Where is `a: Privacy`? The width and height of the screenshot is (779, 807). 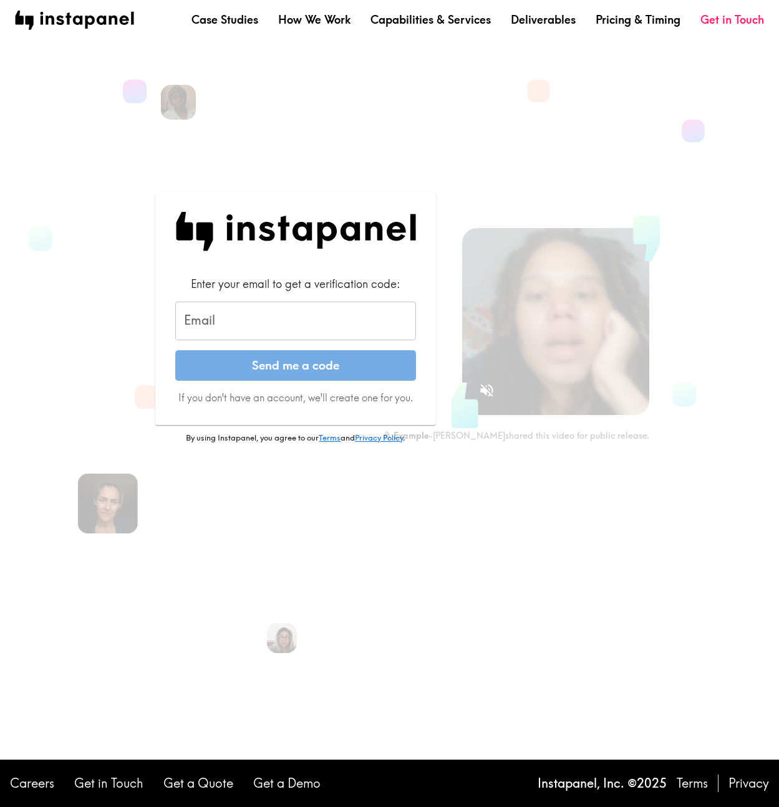 a: Privacy is located at coordinates (748, 784).